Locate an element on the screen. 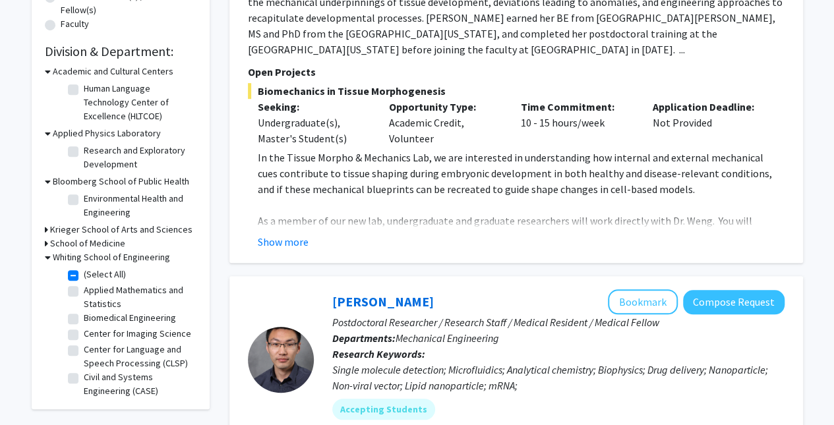  div: Undergraduate(s), Master's Student(s) is located at coordinates (314, 130).